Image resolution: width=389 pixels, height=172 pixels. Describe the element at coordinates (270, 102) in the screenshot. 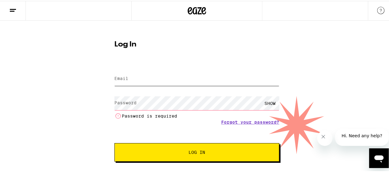

I see `div: SHOW` at that location.